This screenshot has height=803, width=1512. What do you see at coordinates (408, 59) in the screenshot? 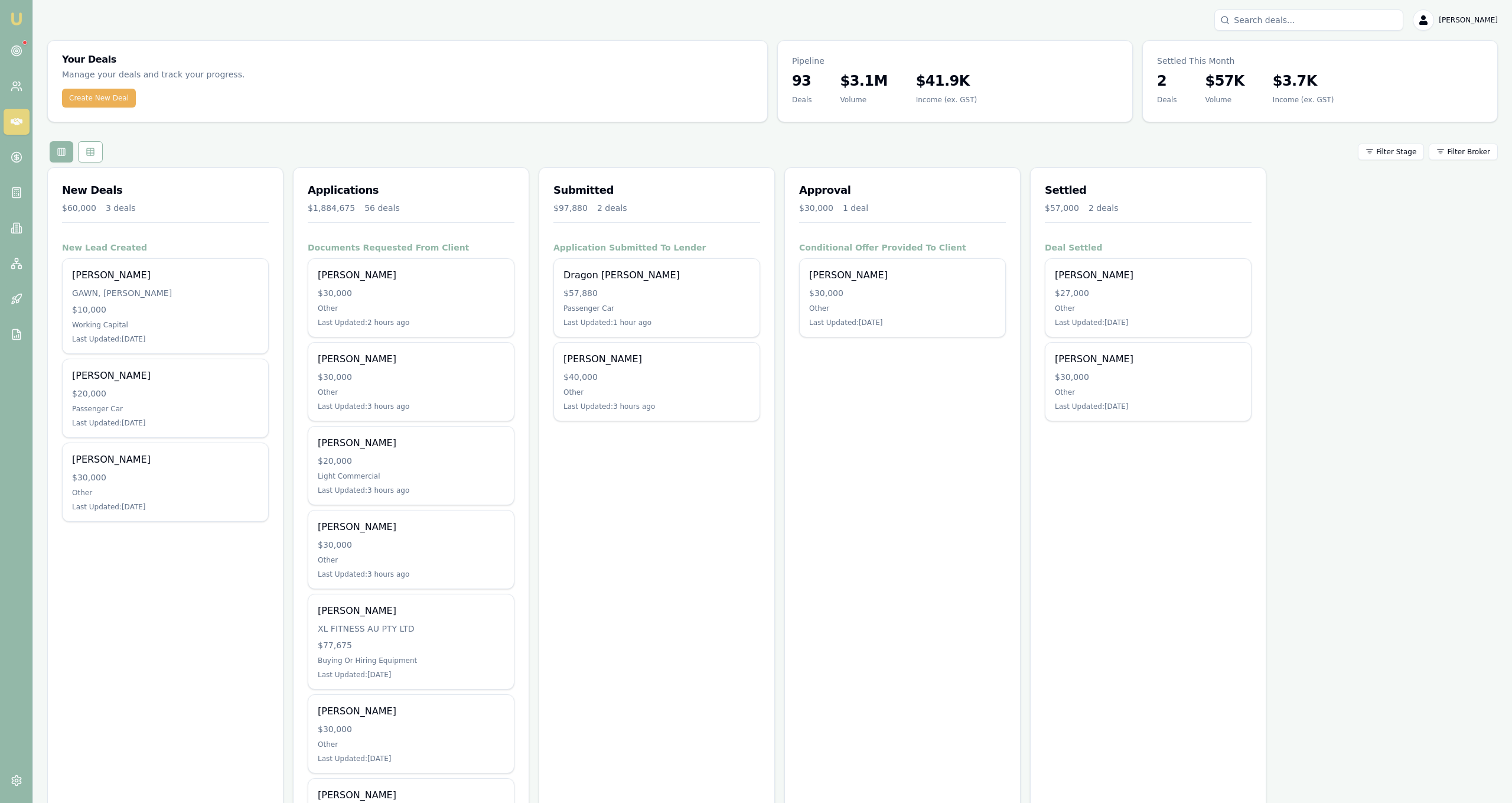
I see `h3: Your Deals` at bounding box center [408, 59].